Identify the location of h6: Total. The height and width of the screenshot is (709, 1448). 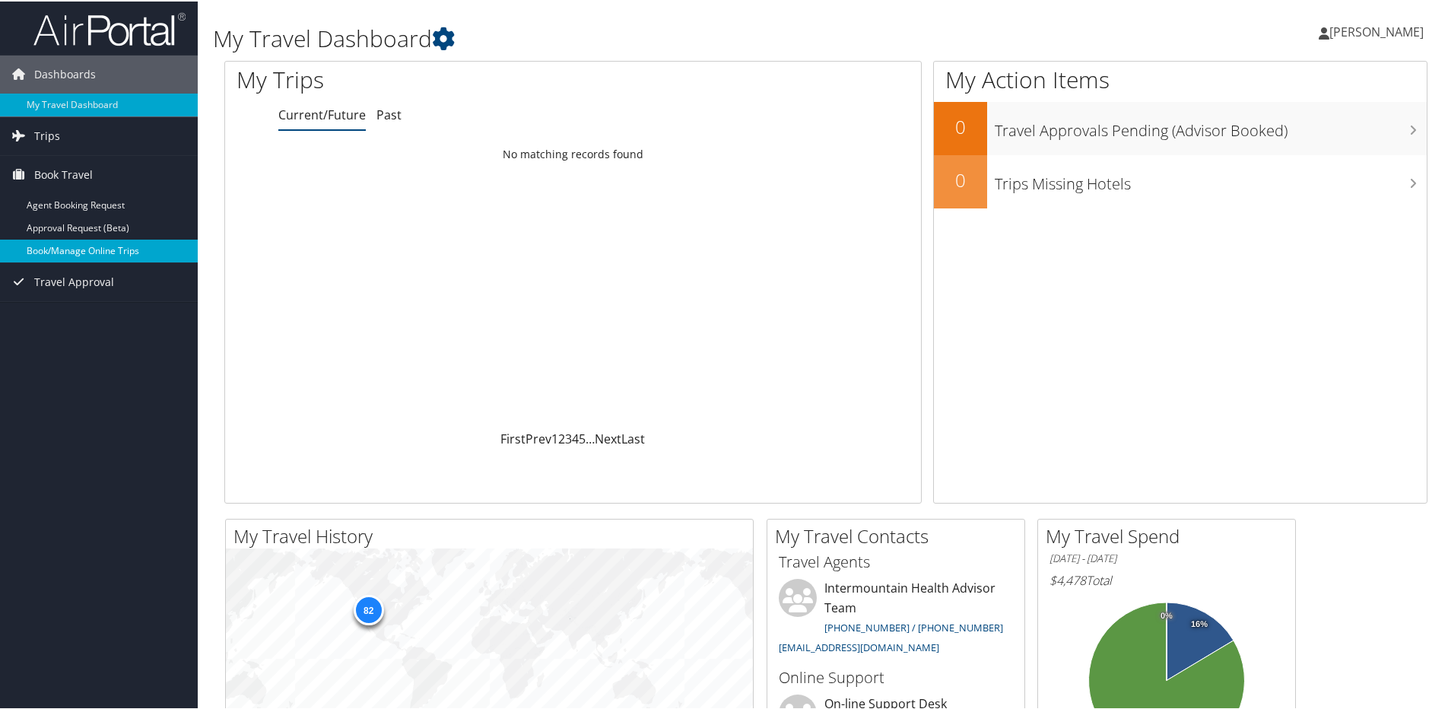
(1167, 579).